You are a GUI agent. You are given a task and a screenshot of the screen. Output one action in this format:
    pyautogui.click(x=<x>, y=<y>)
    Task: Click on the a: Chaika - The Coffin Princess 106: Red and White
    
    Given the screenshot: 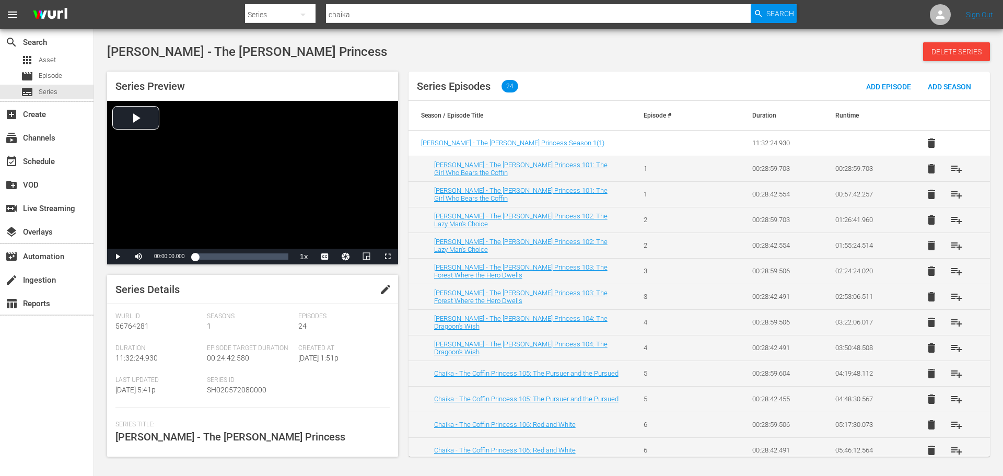 What is the action you would take?
    pyautogui.click(x=504, y=424)
    